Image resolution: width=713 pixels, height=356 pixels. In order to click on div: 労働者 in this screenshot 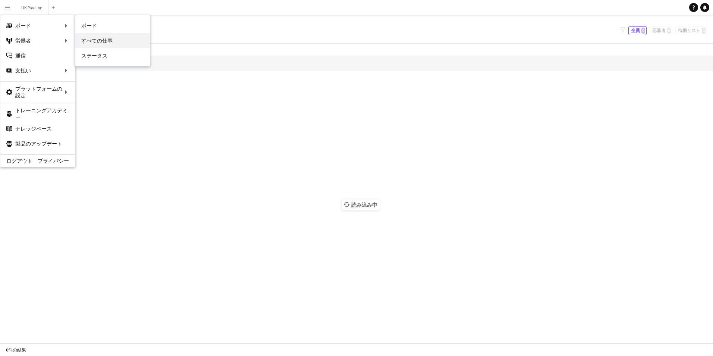, I will do `click(38, 41)`.